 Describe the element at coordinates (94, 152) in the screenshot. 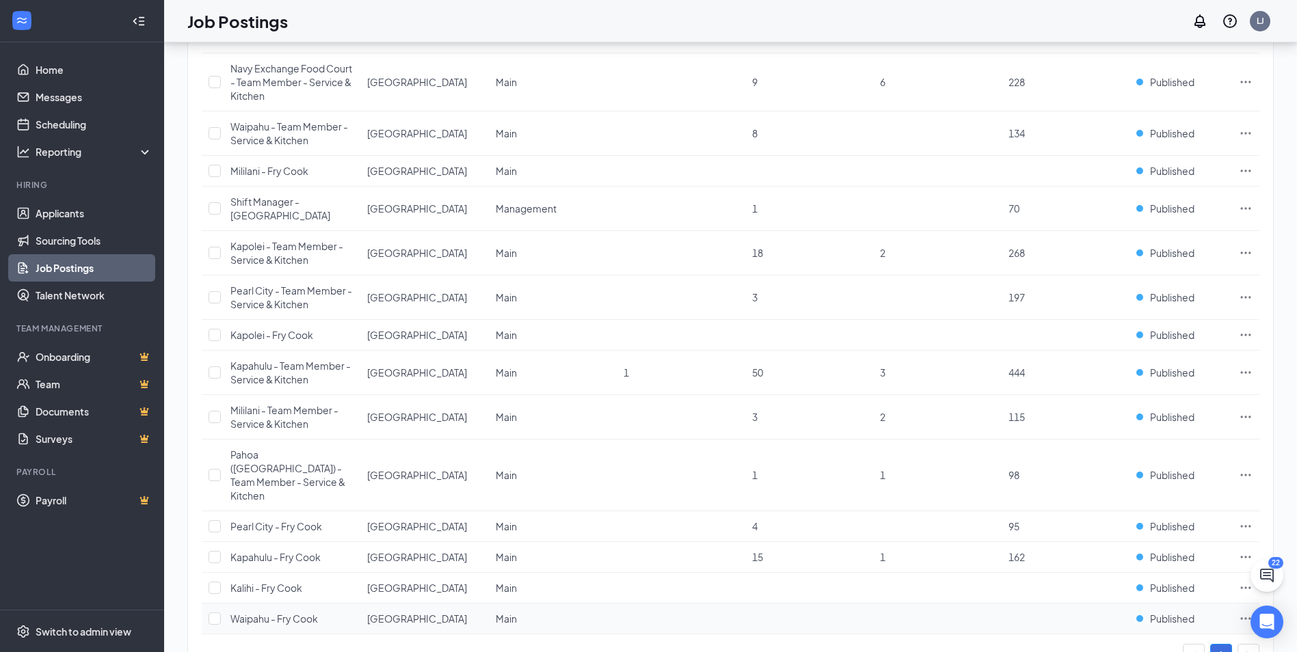

I see `div: Reporting` at that location.